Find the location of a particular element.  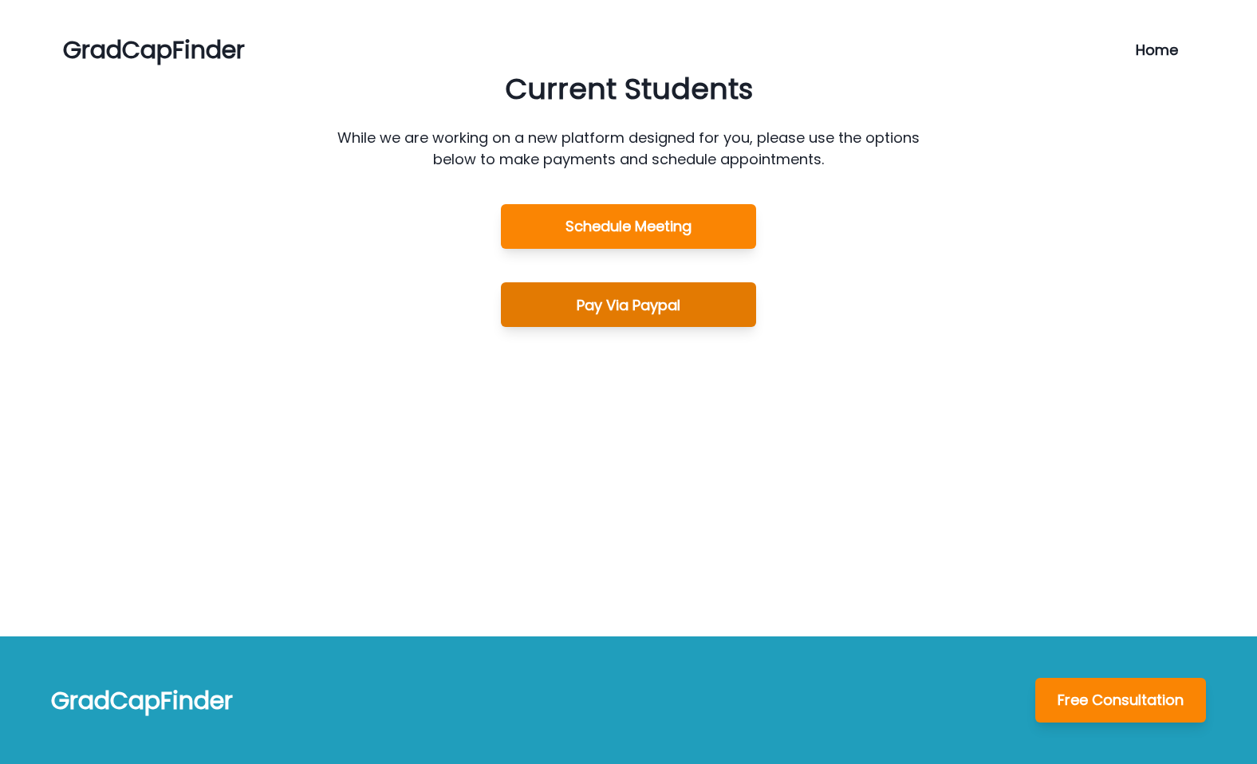

button: Pay Via Paypal is located at coordinates (628, 305).